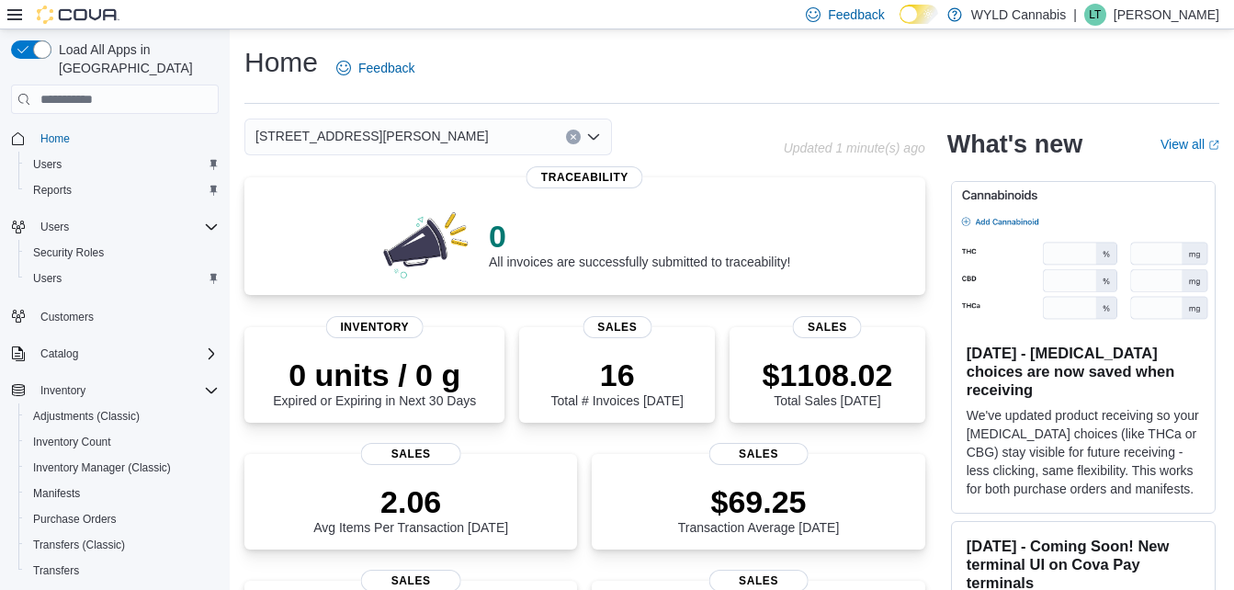 The image size is (1234, 590). I want to click on p: 2.06, so click(411, 502).